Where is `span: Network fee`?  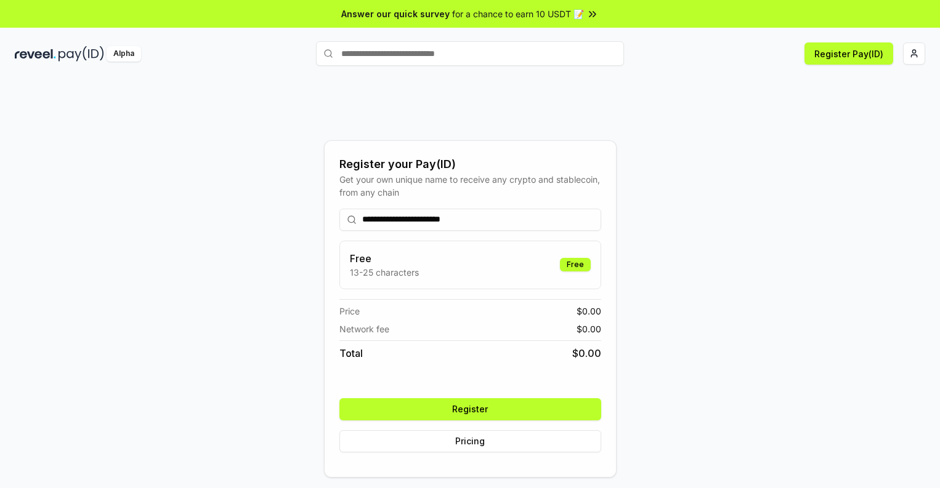
span: Network fee is located at coordinates (364, 329).